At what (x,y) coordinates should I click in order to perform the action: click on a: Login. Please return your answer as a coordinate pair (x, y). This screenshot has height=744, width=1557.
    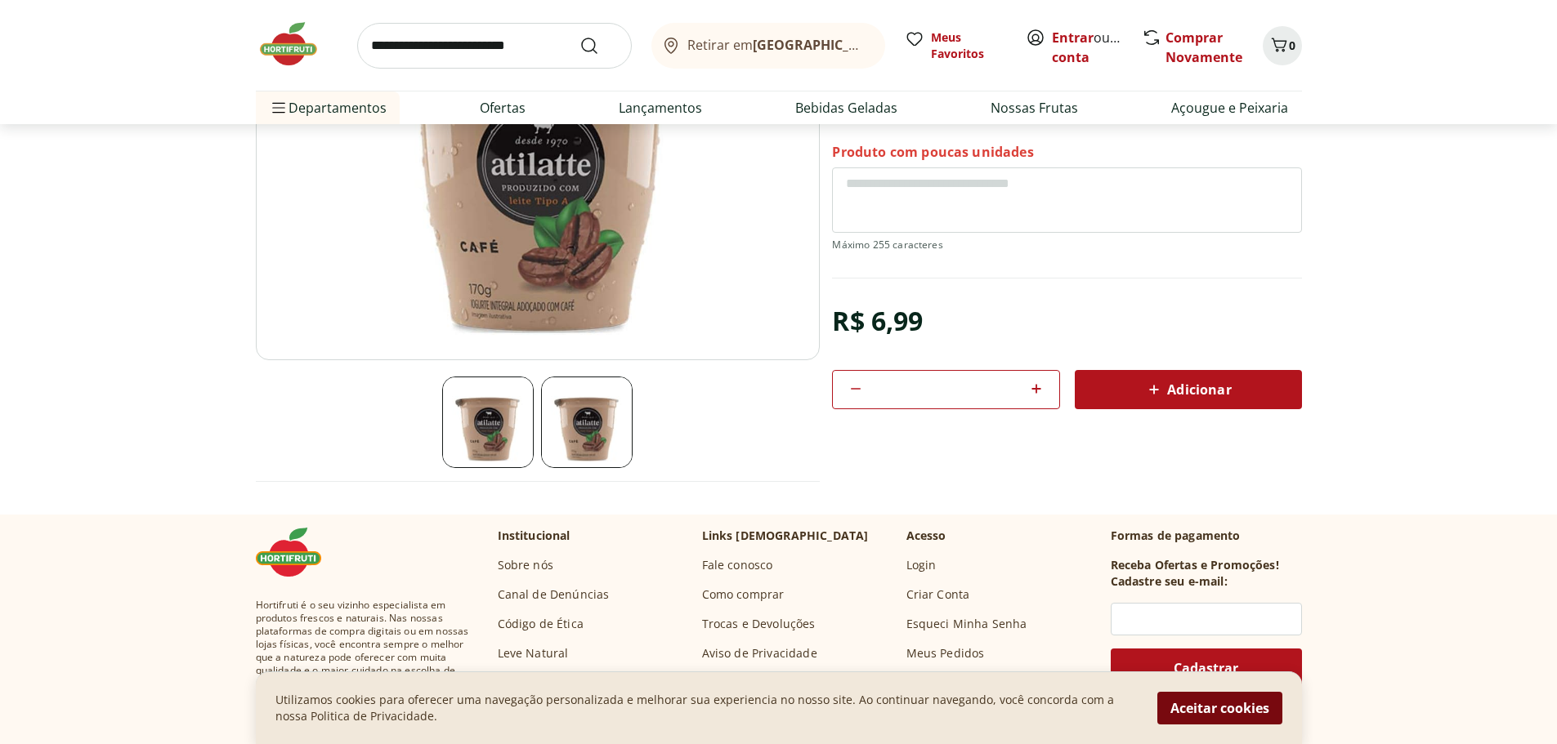
    Looking at the image, I should click on (921, 565).